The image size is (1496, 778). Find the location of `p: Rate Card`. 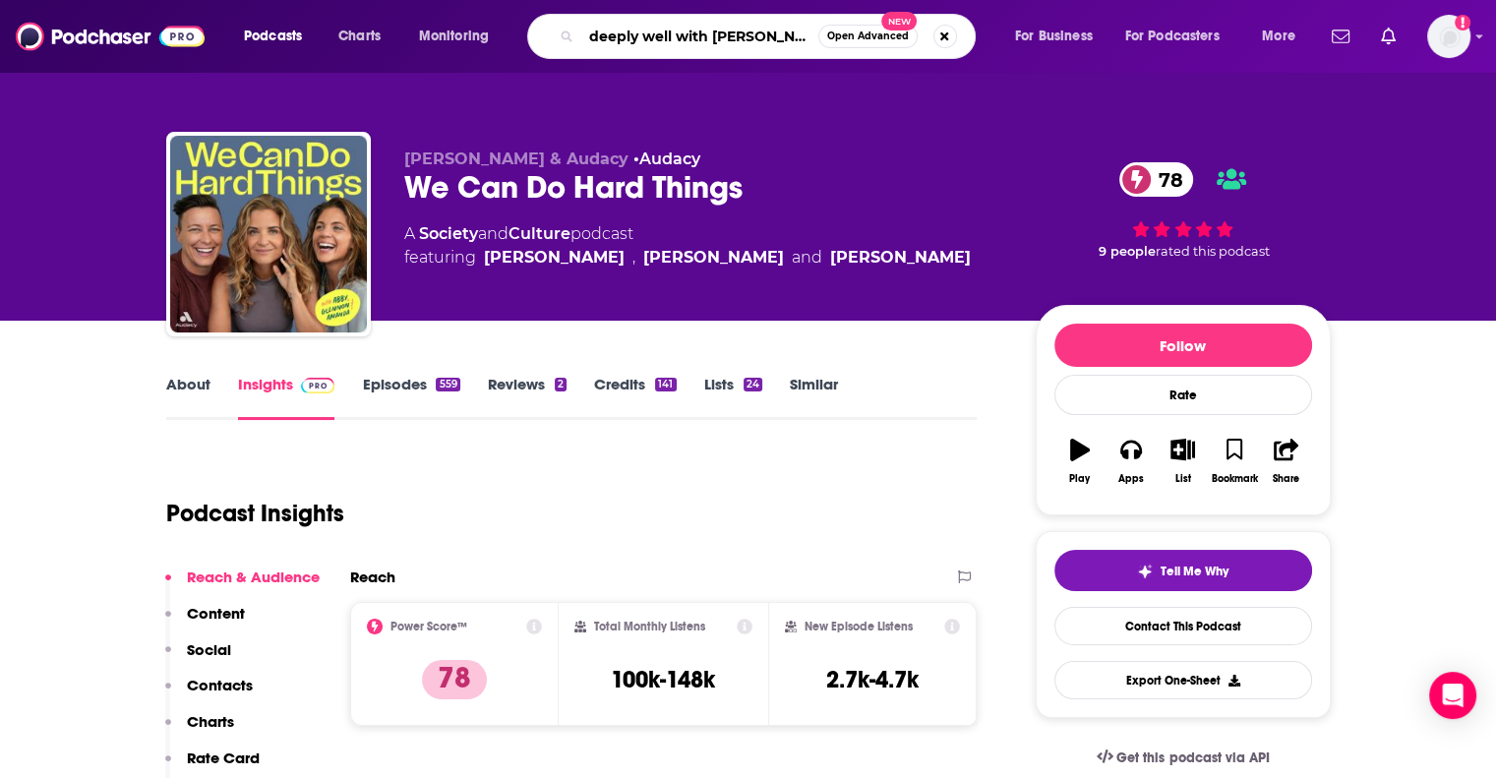

p: Rate Card is located at coordinates (223, 757).